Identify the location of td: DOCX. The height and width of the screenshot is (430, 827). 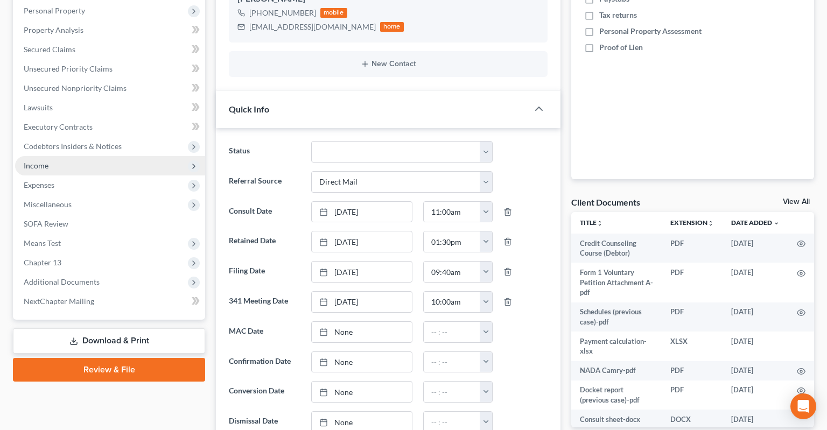
(691, 419).